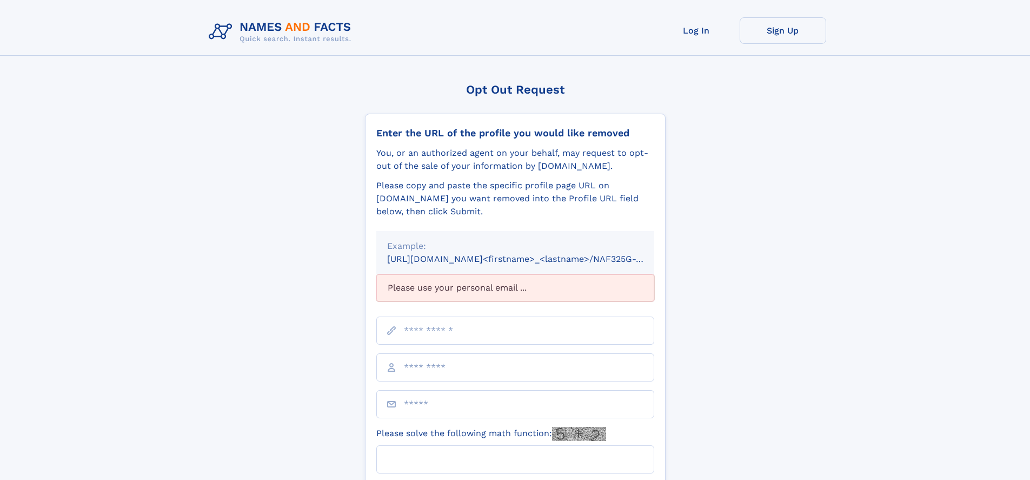  Describe the element at coordinates (515, 89) in the screenshot. I see `div: Opt Out Request` at that location.